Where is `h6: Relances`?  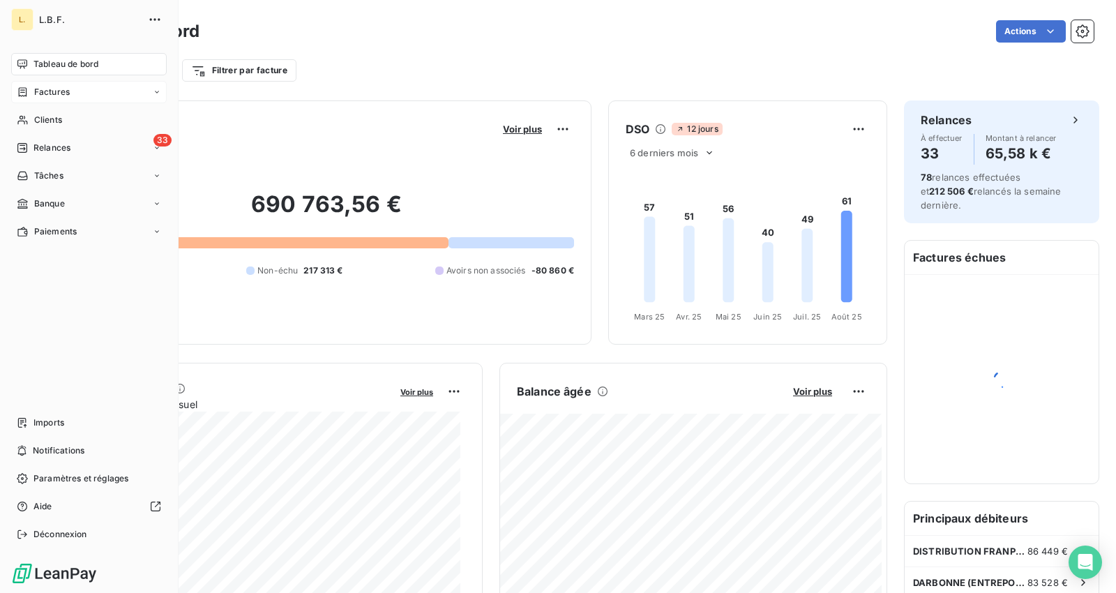
h6: Relances is located at coordinates (946, 120).